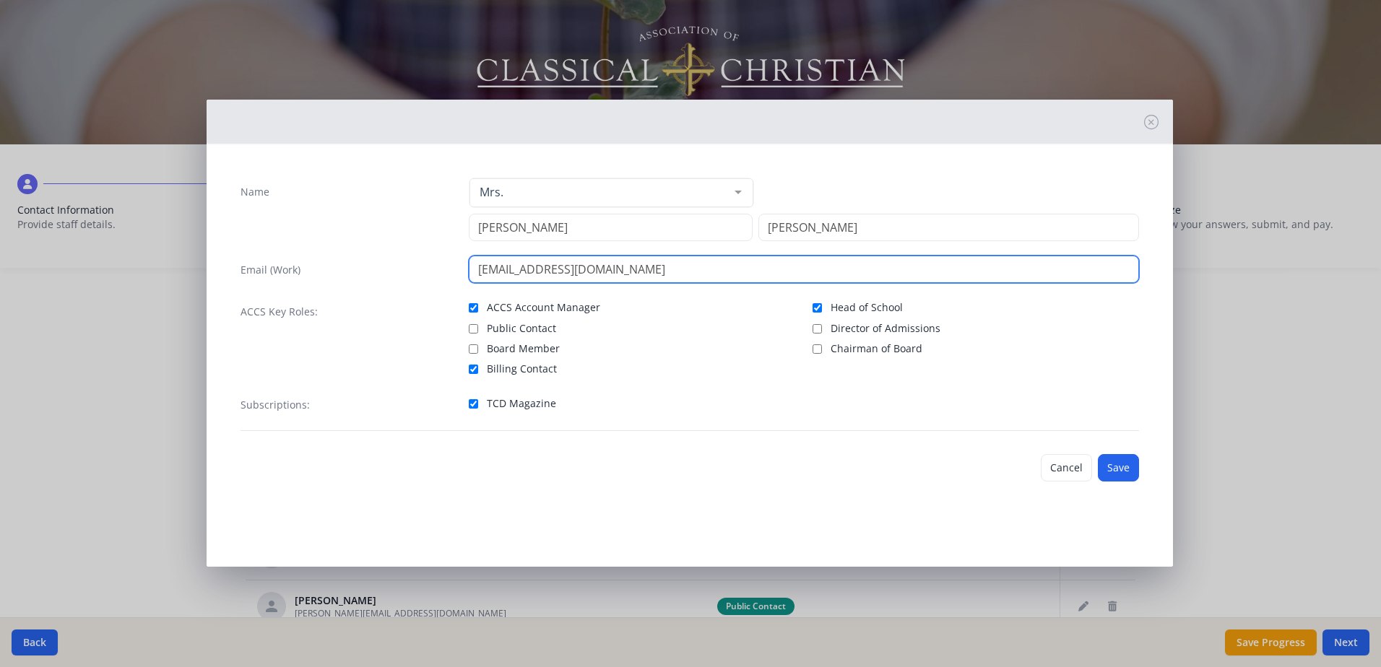  What do you see at coordinates (523, 349) in the screenshot?
I see `span: Board Member` at bounding box center [523, 349].